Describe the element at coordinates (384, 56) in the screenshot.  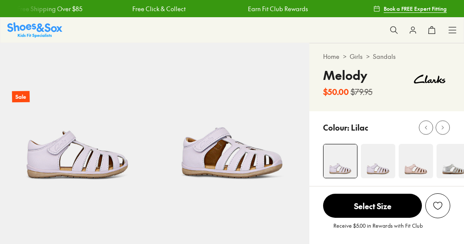
I see `a: Sandals` at that location.